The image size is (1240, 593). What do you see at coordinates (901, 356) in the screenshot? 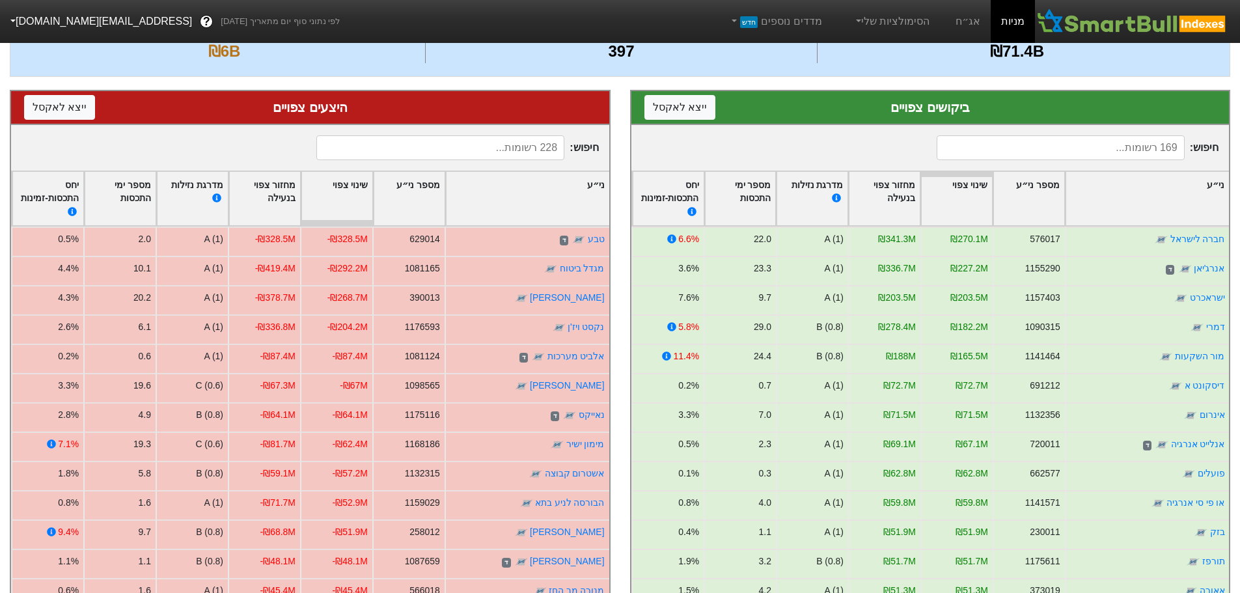
I see `div: ₪188M` at bounding box center [901, 356].